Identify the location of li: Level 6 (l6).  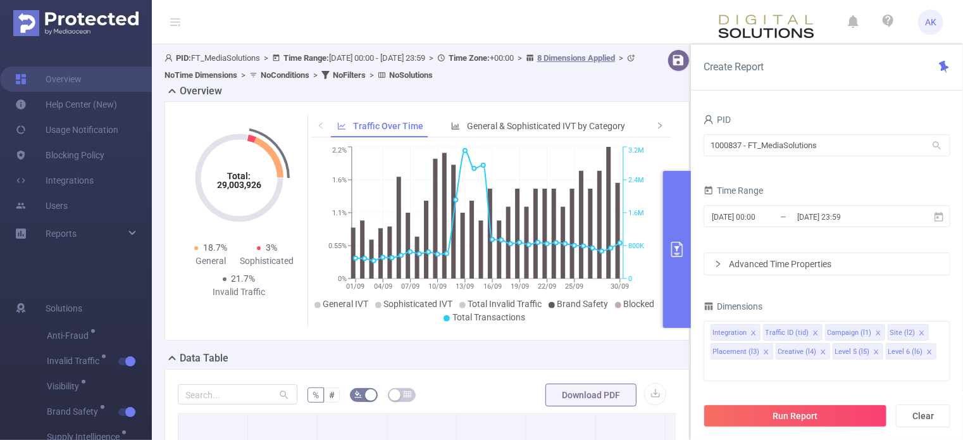
(911, 351).